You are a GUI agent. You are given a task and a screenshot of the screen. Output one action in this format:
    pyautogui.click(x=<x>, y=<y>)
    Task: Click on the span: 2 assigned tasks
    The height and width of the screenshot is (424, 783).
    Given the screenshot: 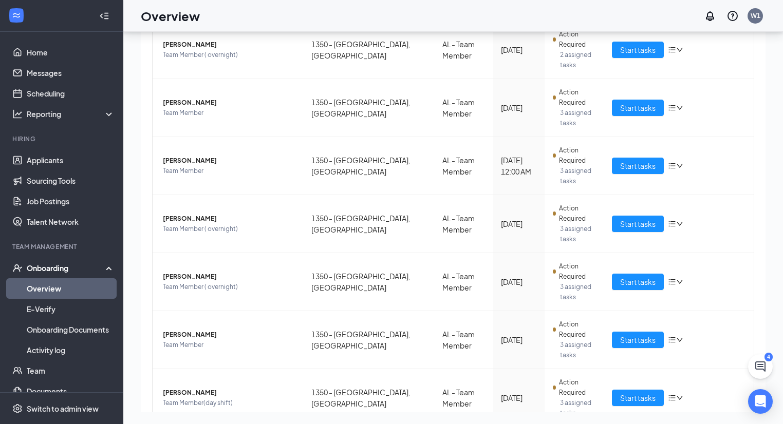 What is the action you would take?
    pyautogui.click(x=578, y=60)
    